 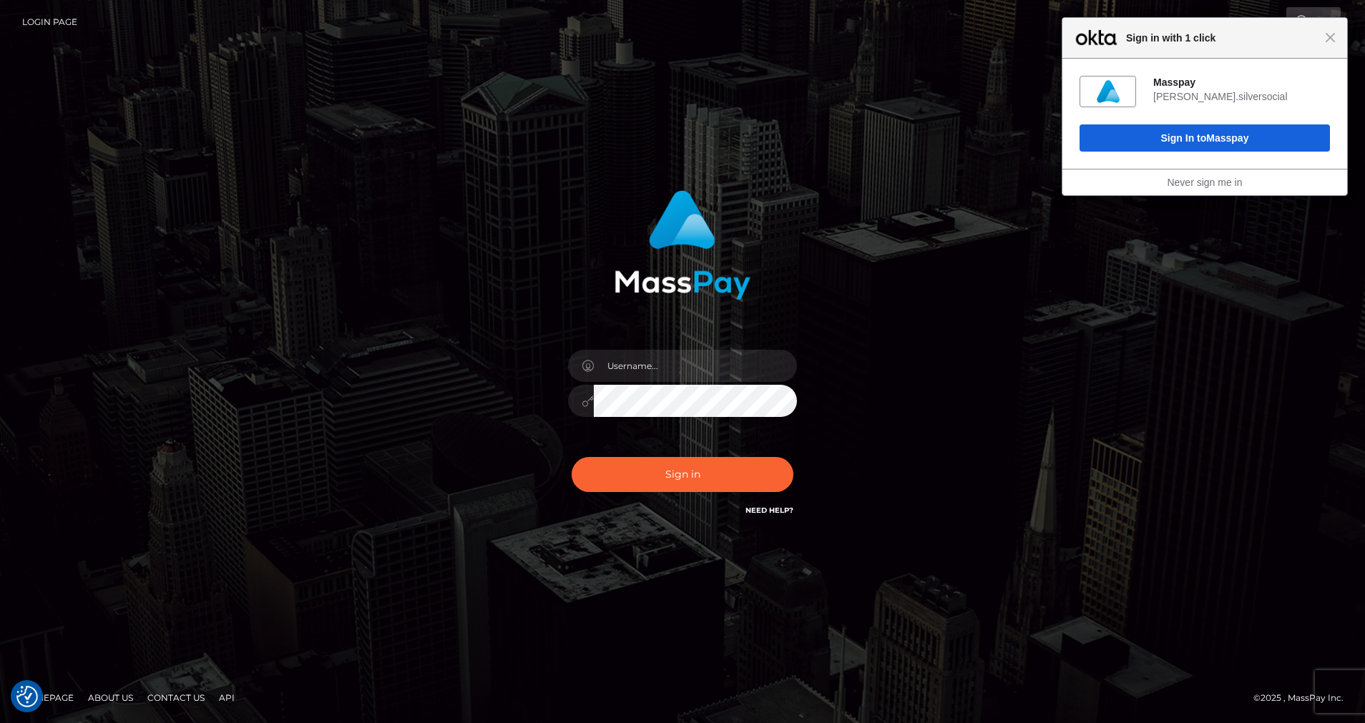 I want to click on img: Revisit consent button, so click(x=27, y=697).